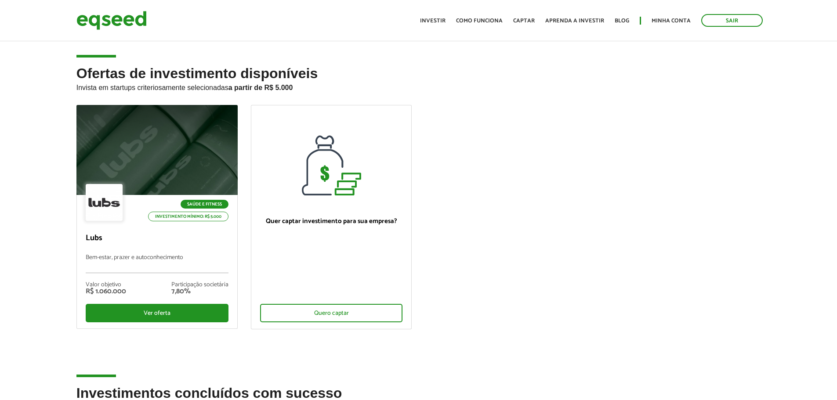 This screenshot has height=400, width=837. I want to click on div: 7,80%, so click(200, 292).